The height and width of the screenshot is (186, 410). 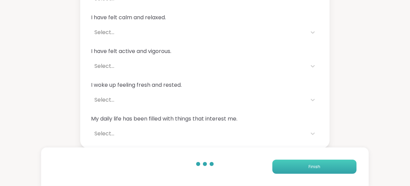 What do you see at coordinates (315, 167) in the screenshot?
I see `span: Finish` at bounding box center [315, 167].